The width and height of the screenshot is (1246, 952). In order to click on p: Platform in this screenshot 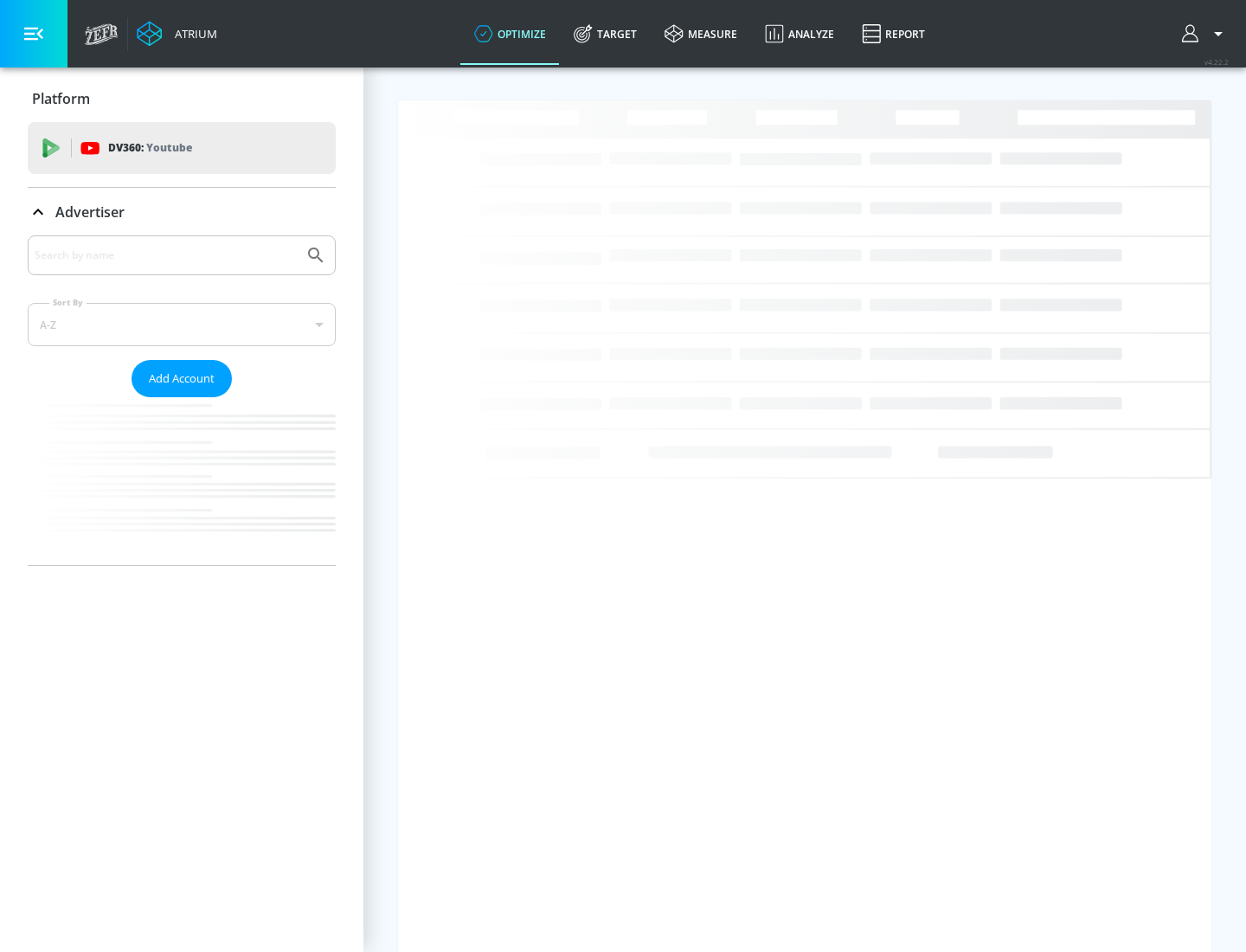, I will do `click(60, 99)`.